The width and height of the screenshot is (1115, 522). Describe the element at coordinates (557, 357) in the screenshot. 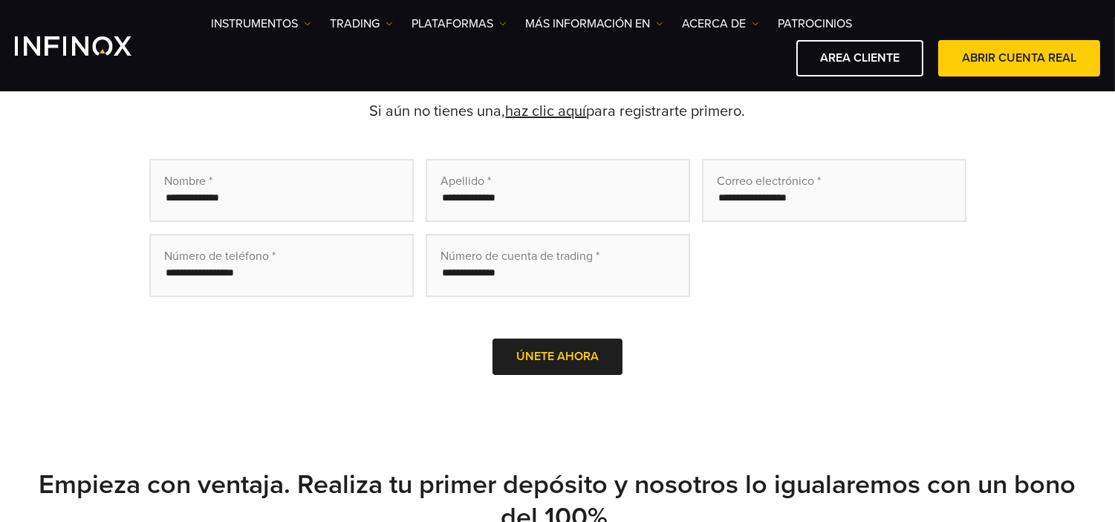

I see `span: Únete ahora` at that location.